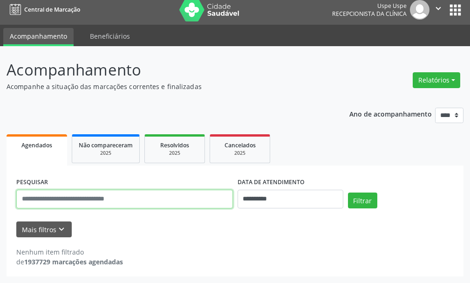  Describe the element at coordinates (240, 145) in the screenshot. I see `span: Cancelados` at that location.